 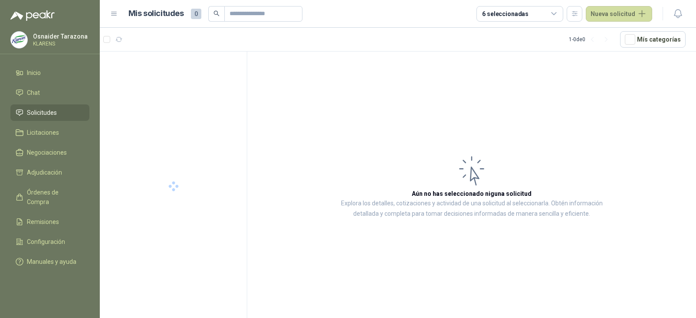 What do you see at coordinates (50, 133) in the screenshot?
I see `a: Licitaciones` at bounding box center [50, 133].